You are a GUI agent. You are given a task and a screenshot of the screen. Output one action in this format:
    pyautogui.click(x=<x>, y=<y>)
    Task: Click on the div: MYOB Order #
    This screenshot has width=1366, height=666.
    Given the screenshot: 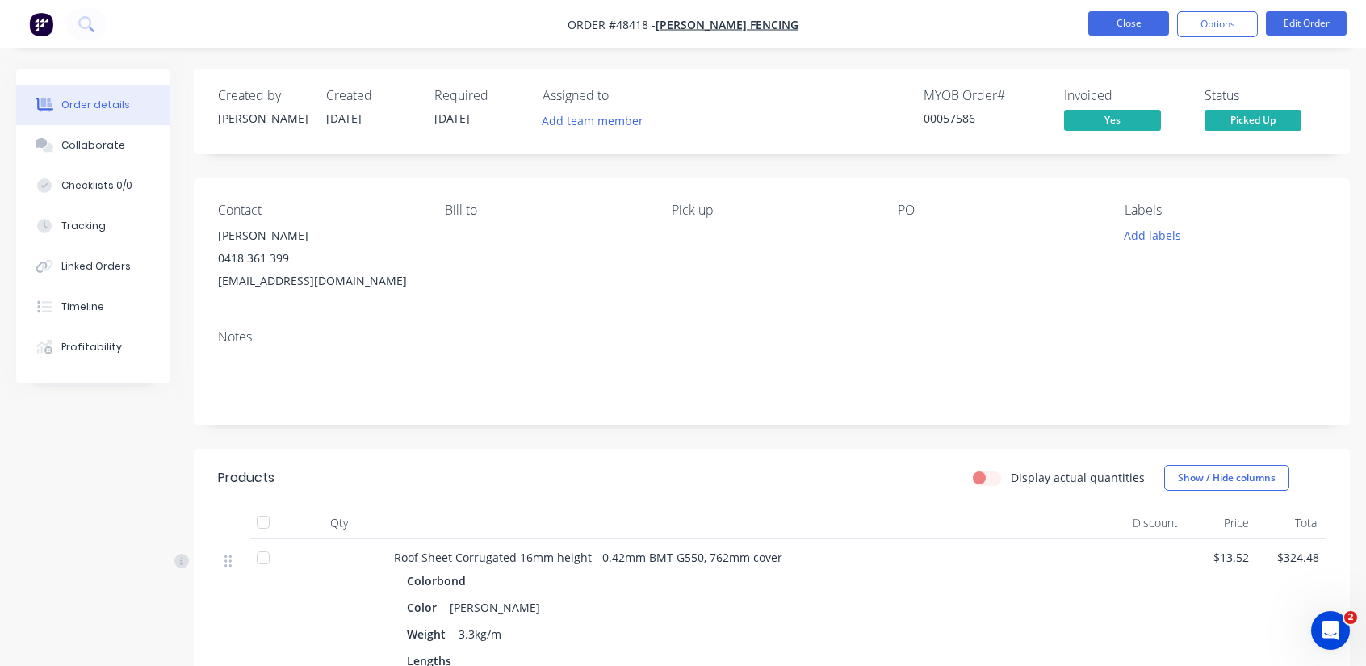 What is the action you would take?
    pyautogui.click(x=984, y=95)
    